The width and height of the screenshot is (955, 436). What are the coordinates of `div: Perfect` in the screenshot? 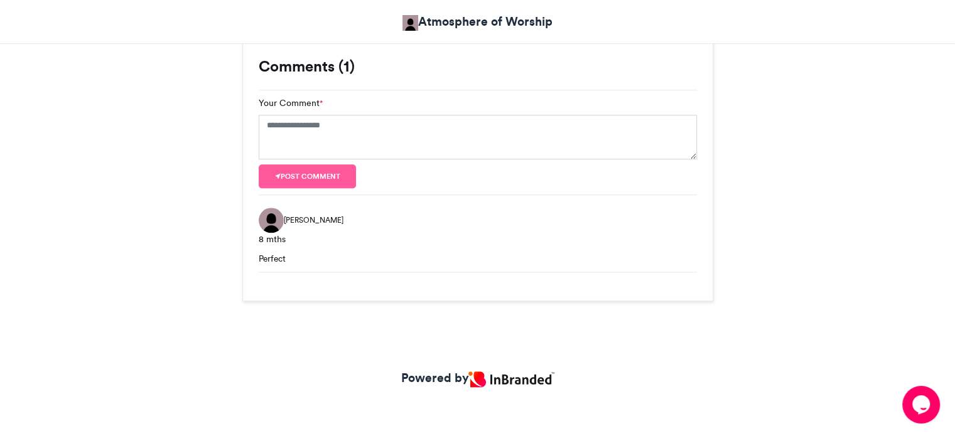 It's located at (478, 259).